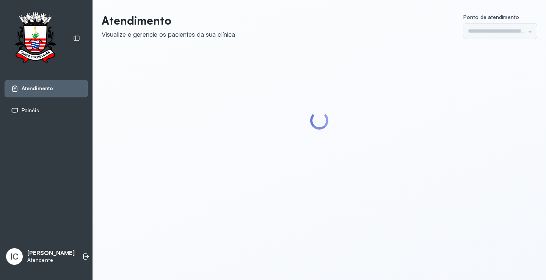 The width and height of the screenshot is (546, 280). I want to click on span: IC, so click(14, 257).